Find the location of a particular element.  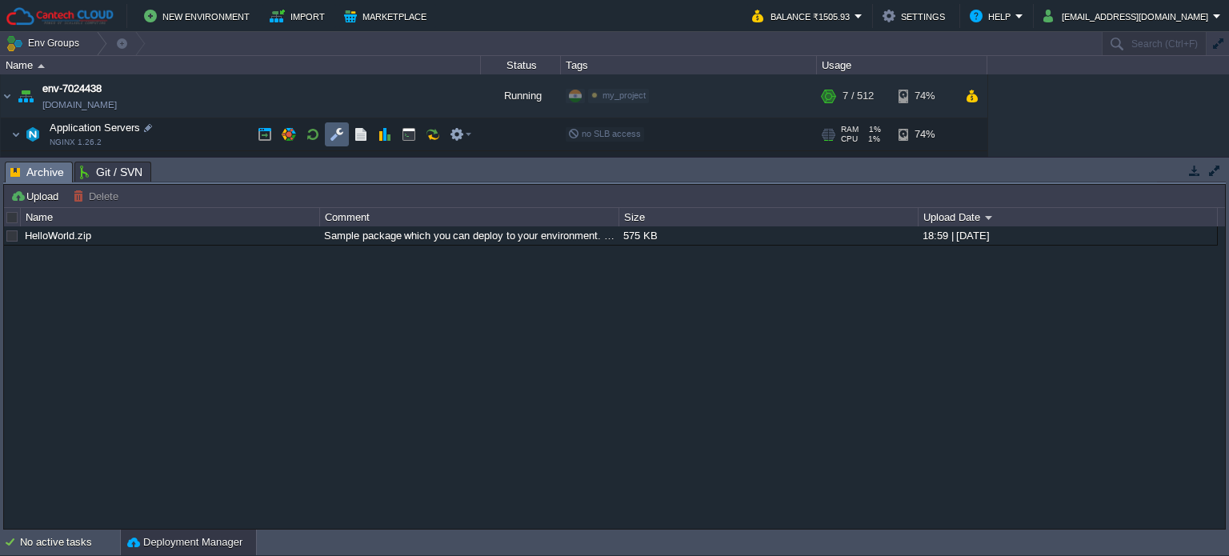

div: Tags is located at coordinates (689, 65).